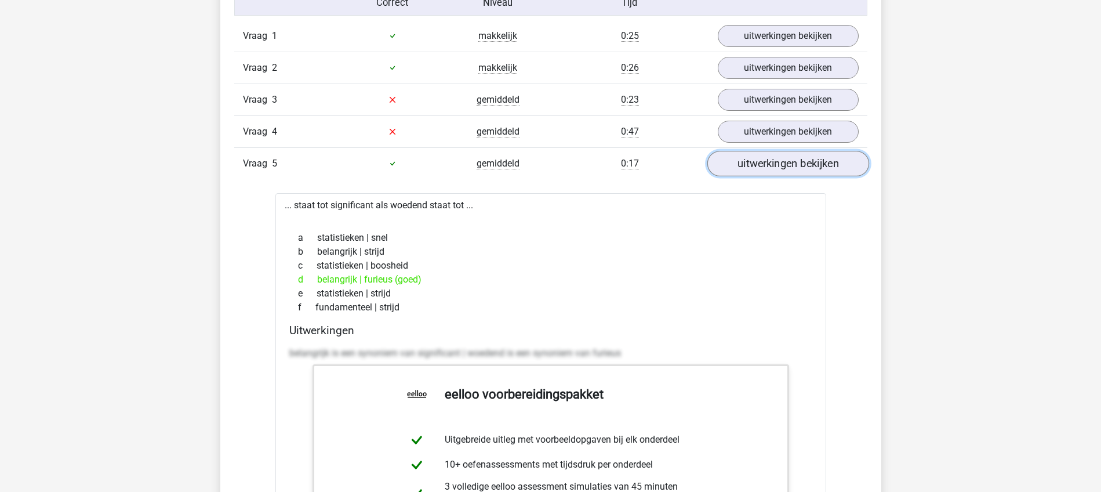 The height and width of the screenshot is (492, 1101). What do you see at coordinates (551, 238) in the screenshot?
I see `div: statistieken | snel` at bounding box center [551, 238].